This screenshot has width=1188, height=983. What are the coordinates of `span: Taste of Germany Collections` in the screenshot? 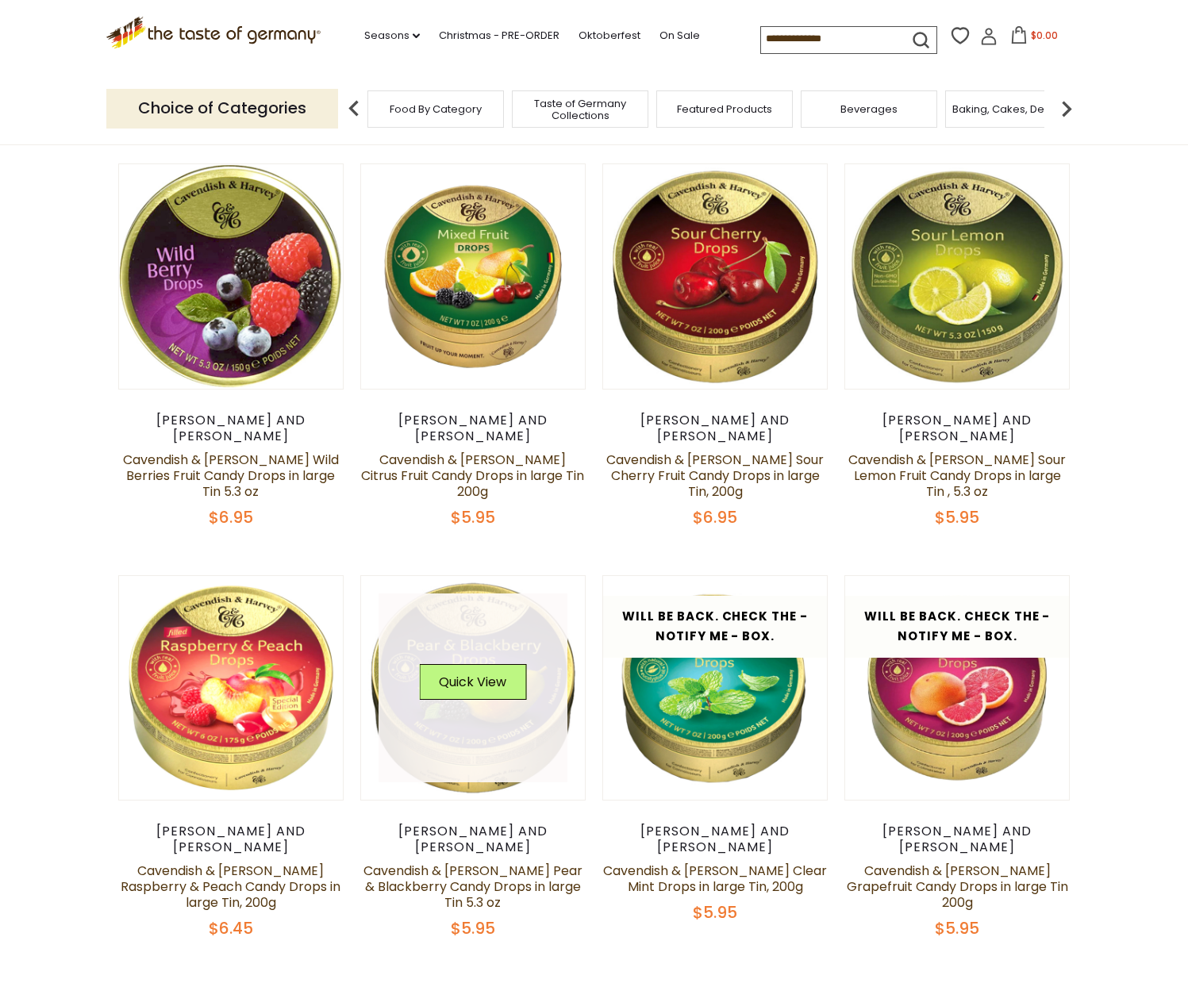 It's located at (580, 109).